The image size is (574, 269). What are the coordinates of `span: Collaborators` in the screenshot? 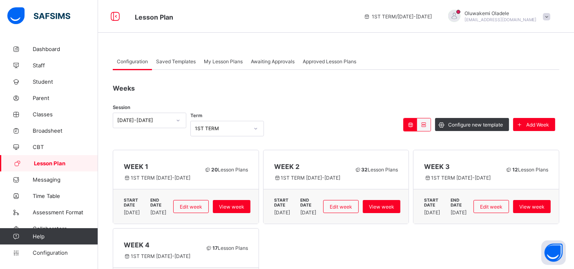 It's located at (65, 229).